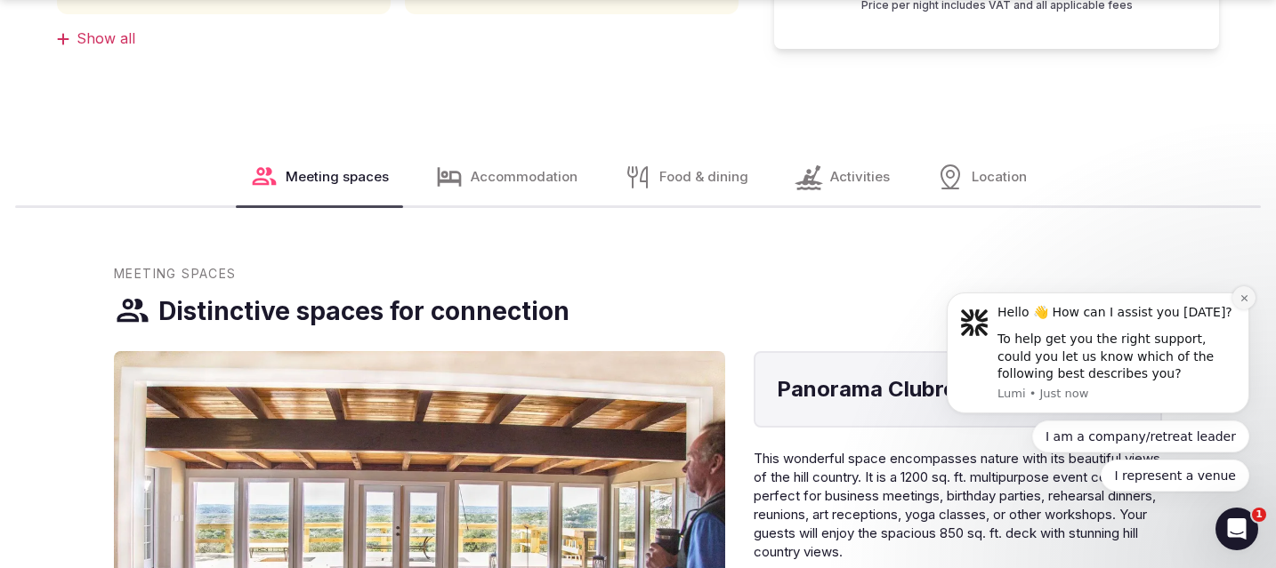 This screenshot has height=568, width=1276. Describe the element at coordinates (197, 199) in the screenshot. I see `p: Message from Lumi, sent Just now` at that location.